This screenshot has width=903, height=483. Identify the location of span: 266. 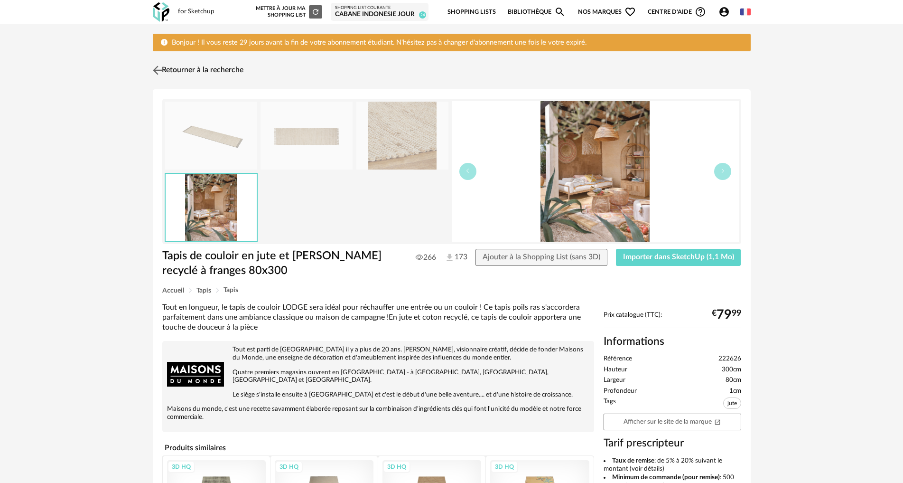
(426, 257).